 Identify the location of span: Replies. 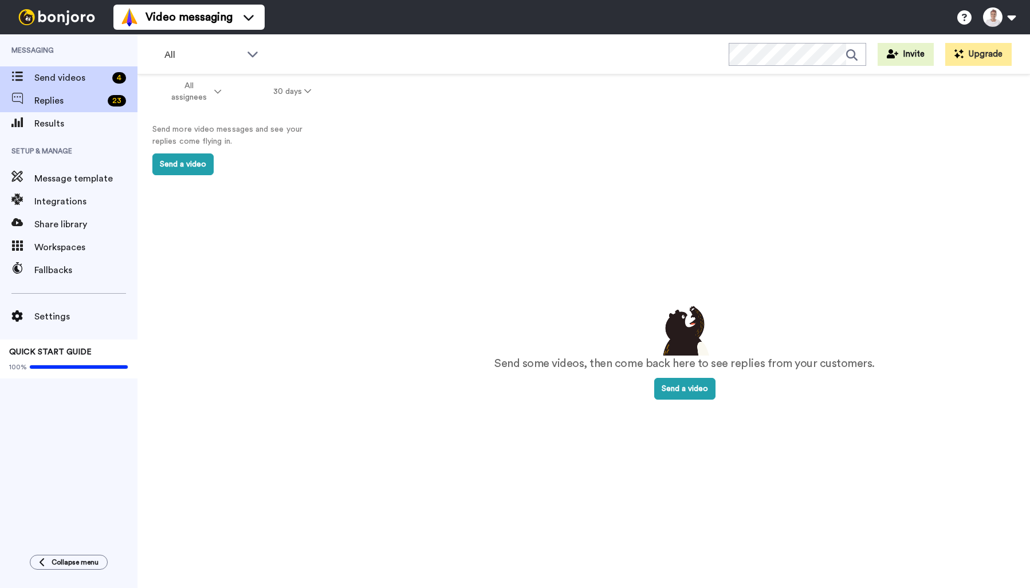
(69, 101).